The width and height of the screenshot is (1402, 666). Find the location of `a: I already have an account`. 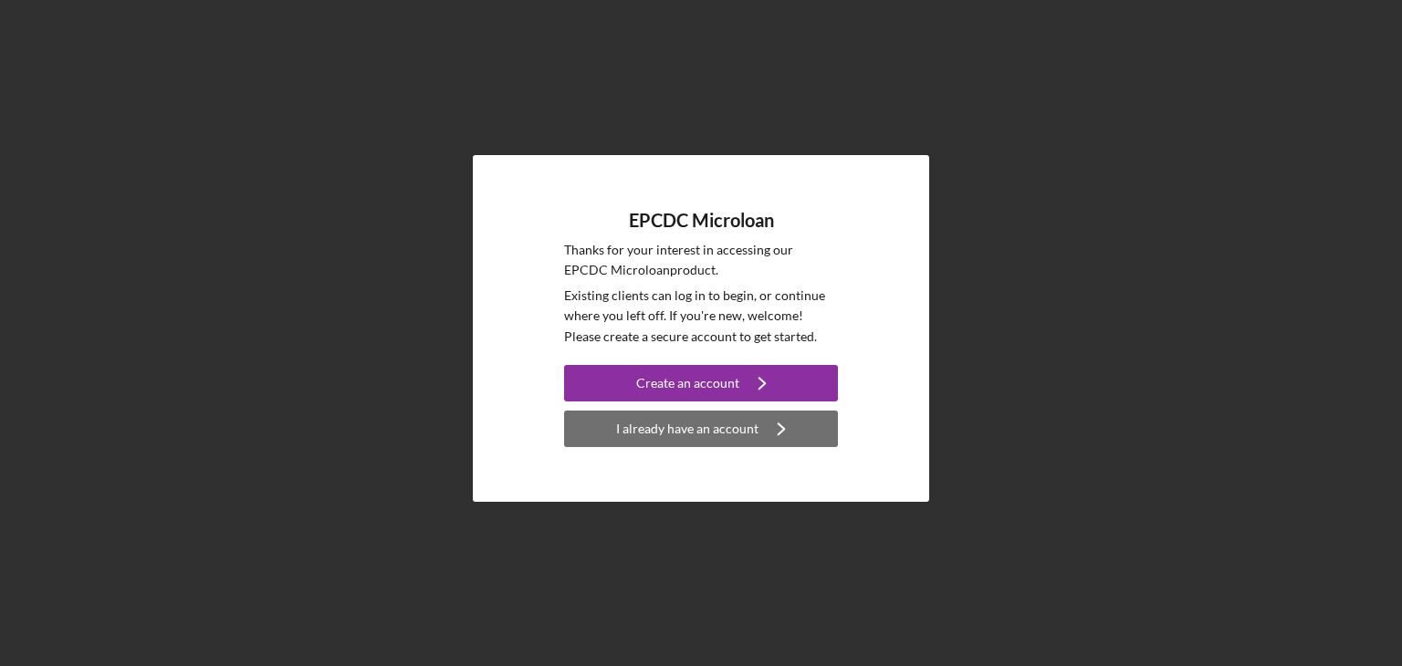

a: I already have an account is located at coordinates (701, 429).